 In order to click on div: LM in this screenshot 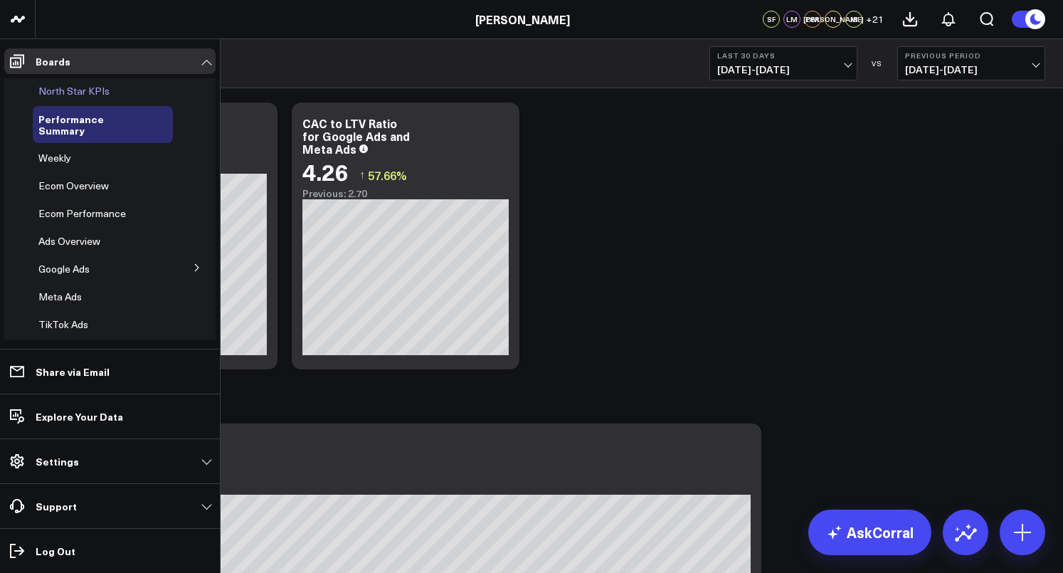, I will do `click(792, 19)`.